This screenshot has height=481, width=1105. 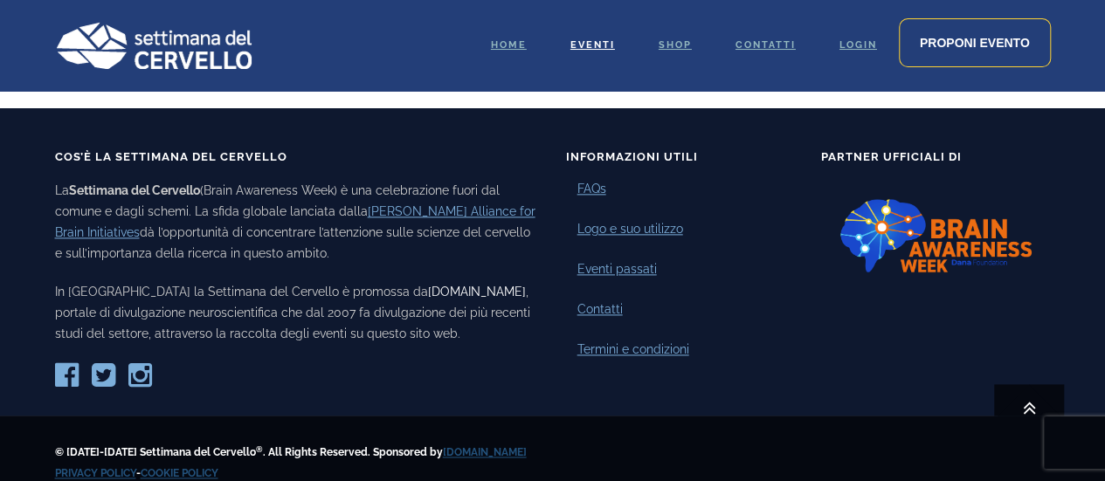 What do you see at coordinates (95, 473) in the screenshot?
I see `a: Privacy Policy` at bounding box center [95, 473].